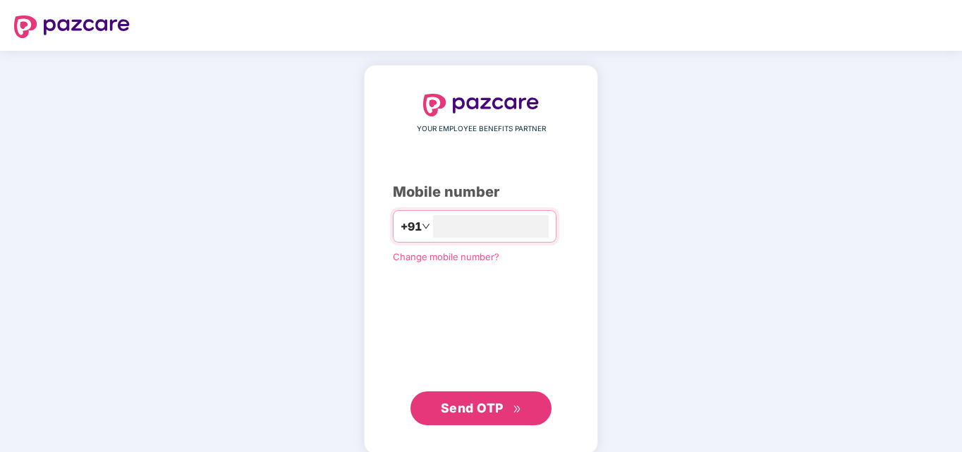 The width and height of the screenshot is (962, 452). Describe the element at coordinates (517, 409) in the screenshot. I see `span: double-right` at that location.